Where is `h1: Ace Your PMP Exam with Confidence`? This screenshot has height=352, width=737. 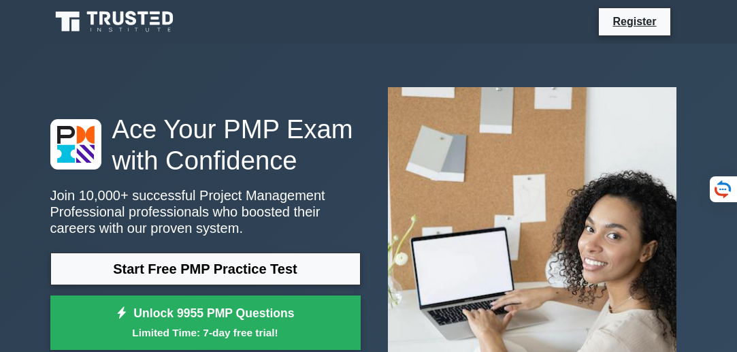 h1: Ace Your PMP Exam with Confidence is located at coordinates (206, 145).